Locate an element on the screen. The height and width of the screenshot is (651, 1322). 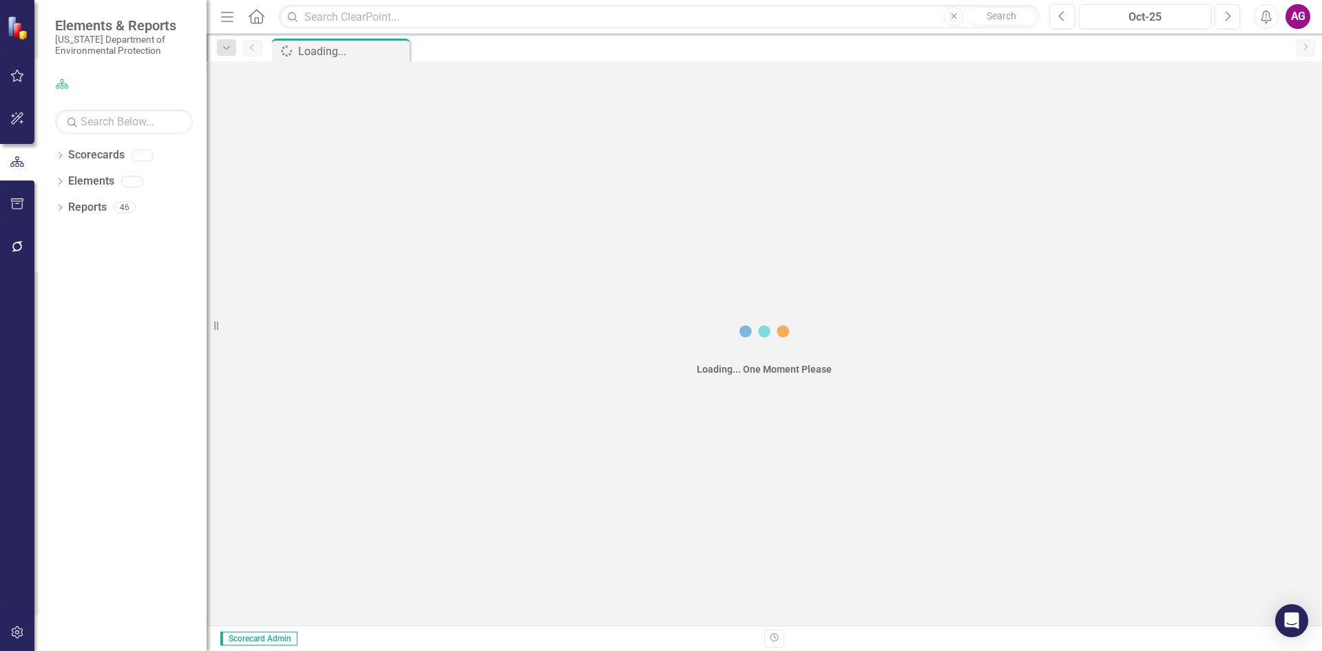
div: 46 is located at coordinates (125, 207).